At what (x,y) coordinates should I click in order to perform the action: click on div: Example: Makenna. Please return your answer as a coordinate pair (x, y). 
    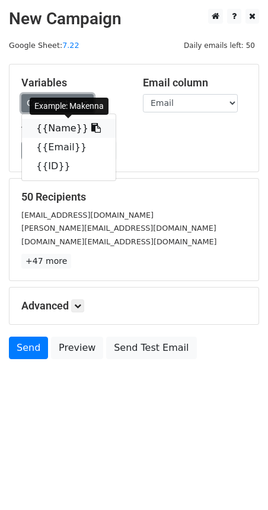
    Looking at the image, I should click on (69, 106).